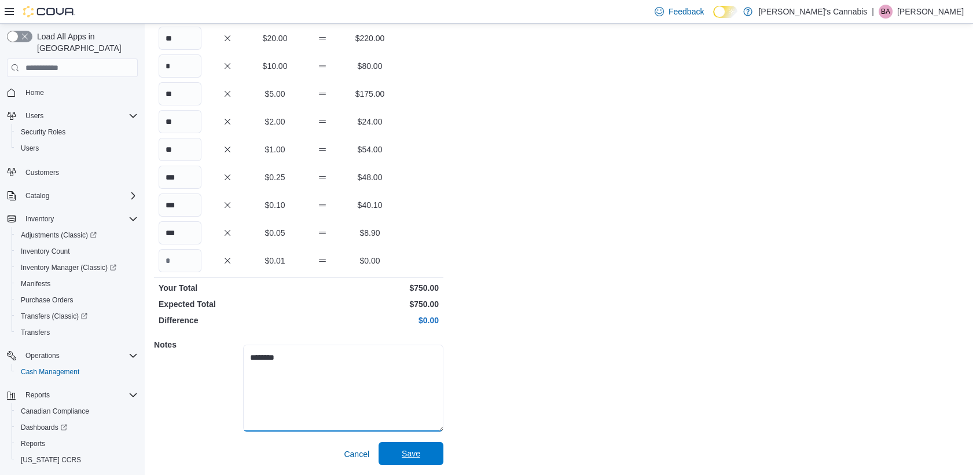  What do you see at coordinates (275, 38) in the screenshot?
I see `p: $20.00` at bounding box center [275, 38].